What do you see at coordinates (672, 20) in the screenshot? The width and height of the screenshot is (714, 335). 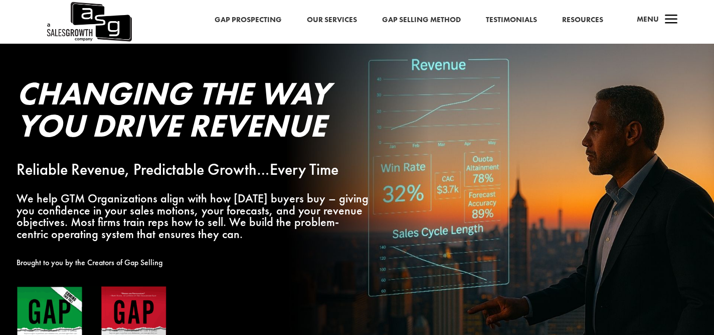 I see `span: a` at bounding box center [672, 20].